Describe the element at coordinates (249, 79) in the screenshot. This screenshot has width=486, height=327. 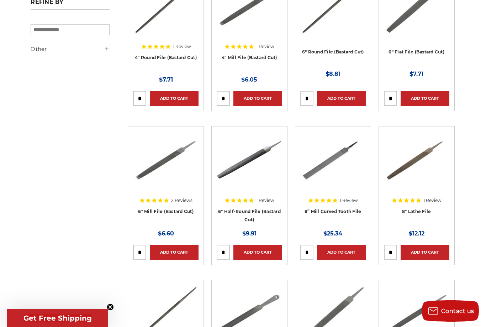
I see `span: $6.05` at that location.